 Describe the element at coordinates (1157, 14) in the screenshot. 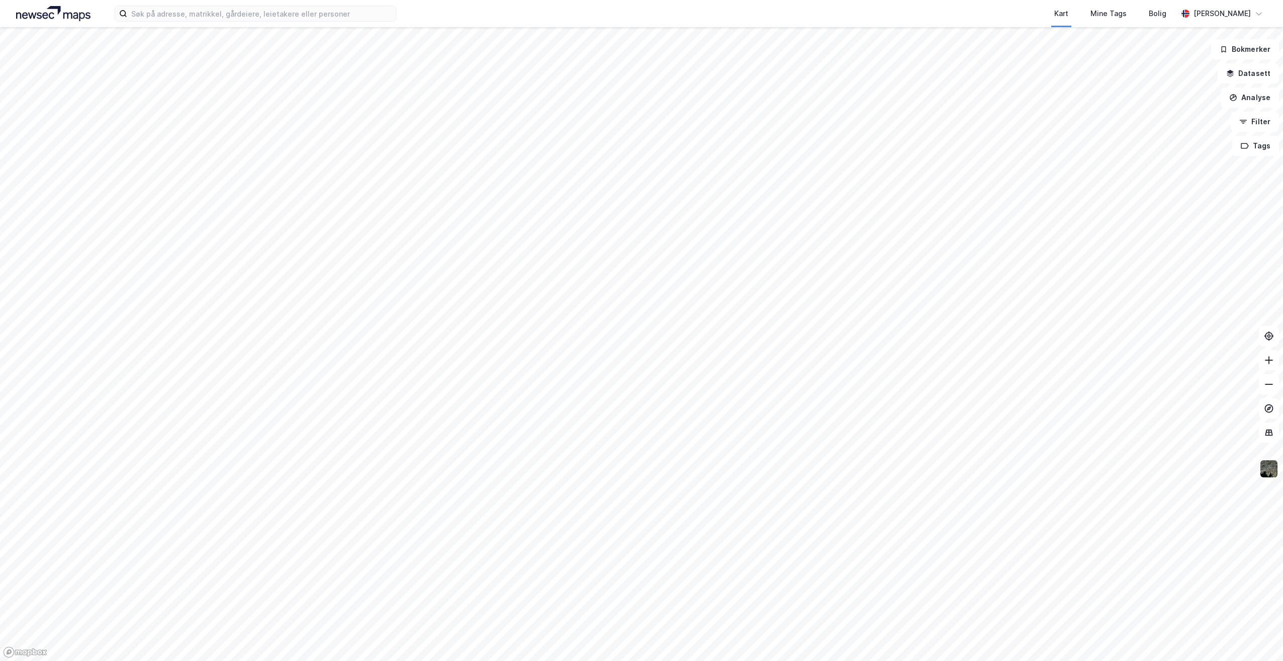

I see `div: Bolig` at that location.